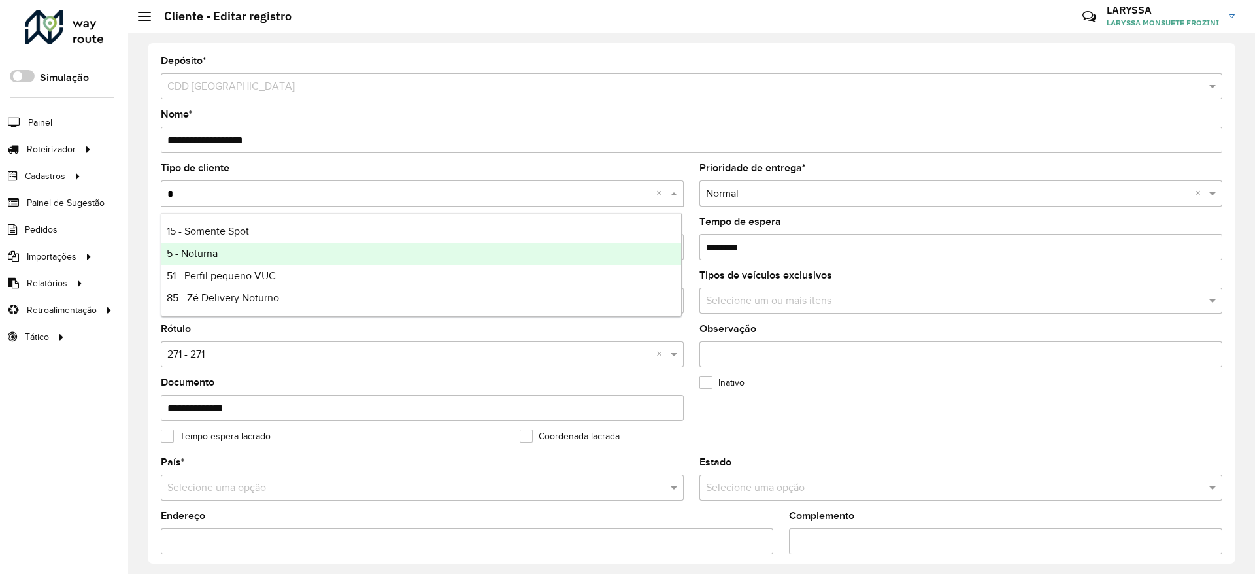  What do you see at coordinates (45, 176) in the screenshot?
I see `span: Cadastros` at bounding box center [45, 176].